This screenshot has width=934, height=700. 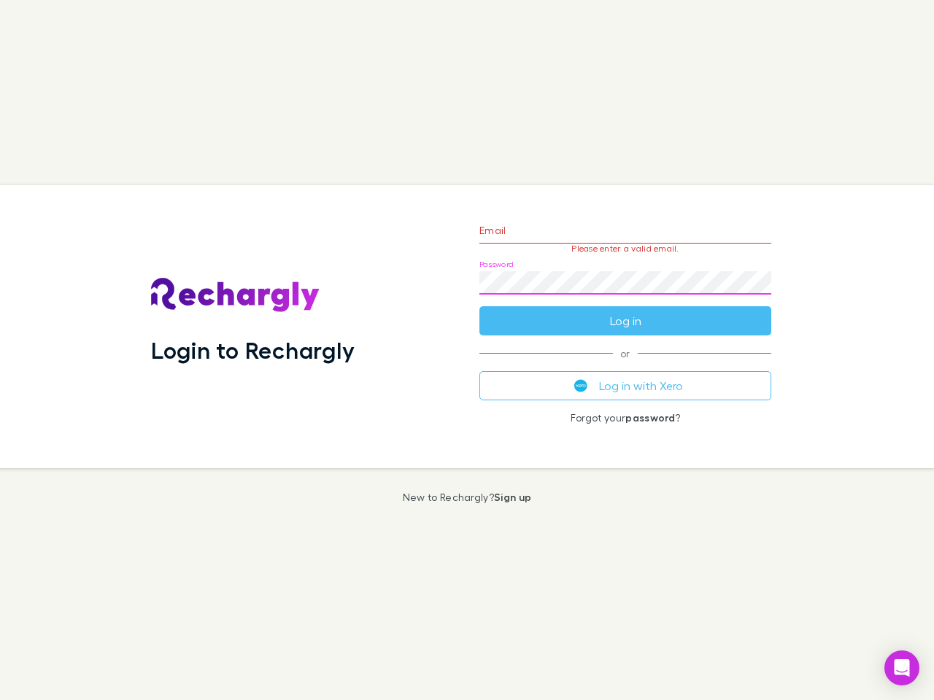 I want to click on a: Sign up, so click(x=512, y=497).